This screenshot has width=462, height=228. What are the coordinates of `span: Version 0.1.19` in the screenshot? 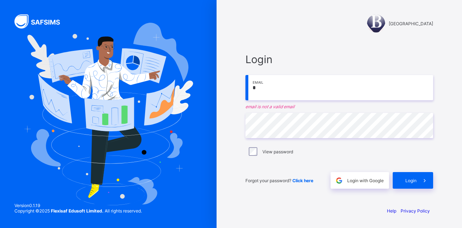 It's located at (78, 205).